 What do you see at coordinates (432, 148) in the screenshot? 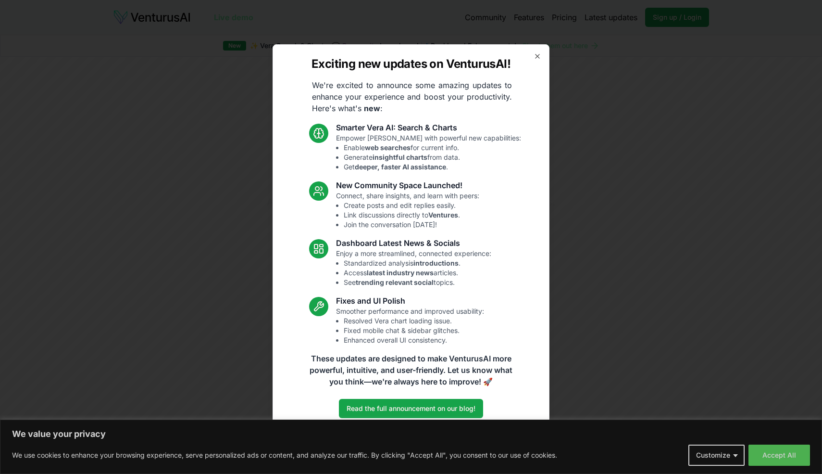
I see `li: Enable for current info.` at bounding box center [432, 148].